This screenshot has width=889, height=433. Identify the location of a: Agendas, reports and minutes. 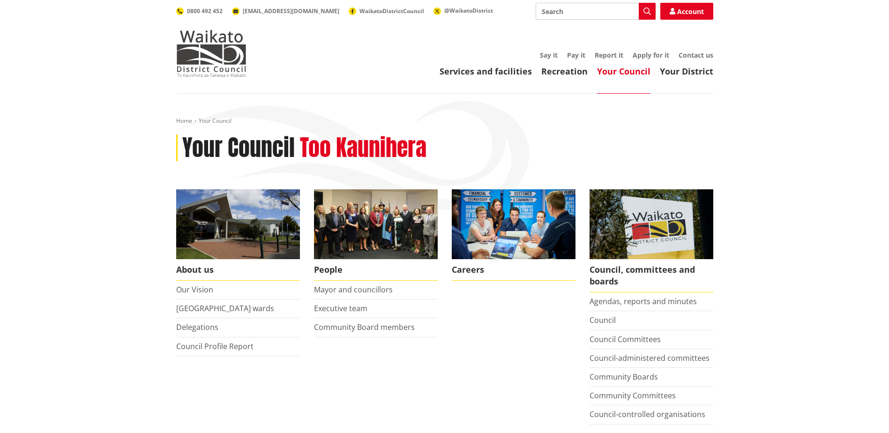
(643, 301).